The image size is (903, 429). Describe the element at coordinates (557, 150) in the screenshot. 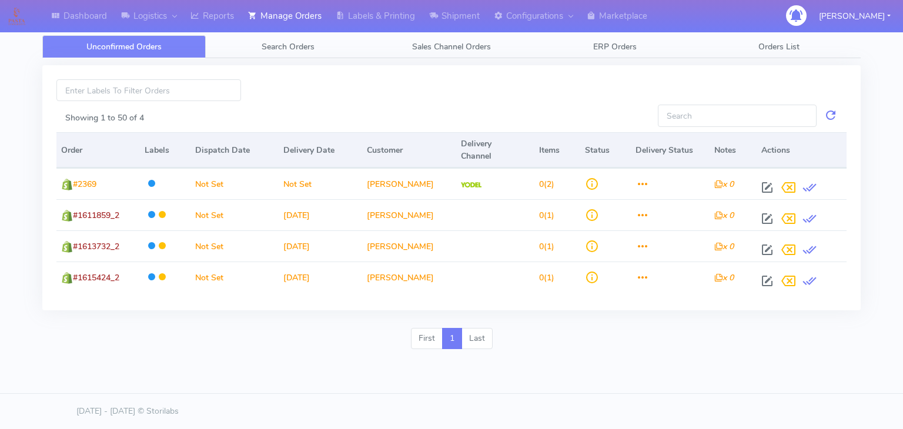

I see `th: Items` at that location.